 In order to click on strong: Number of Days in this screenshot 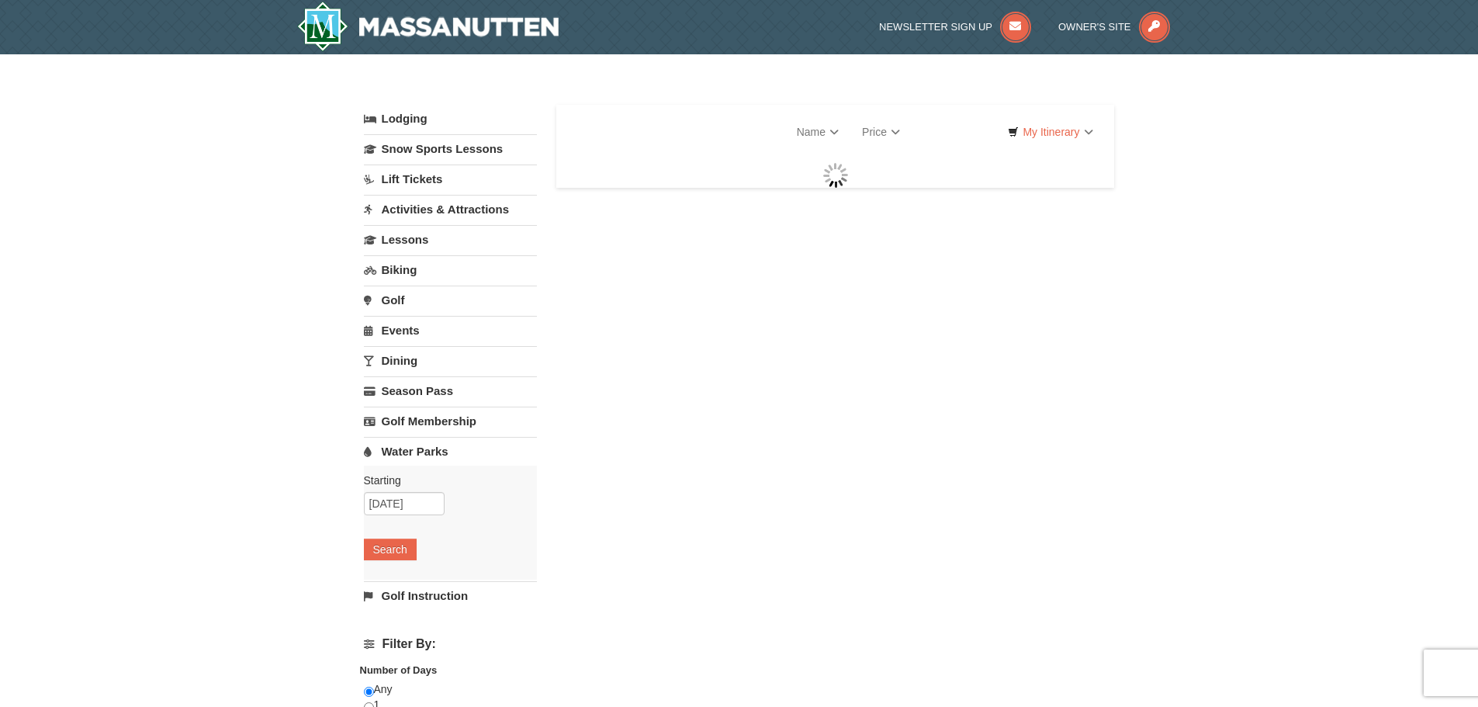, I will do `click(399, 669)`.